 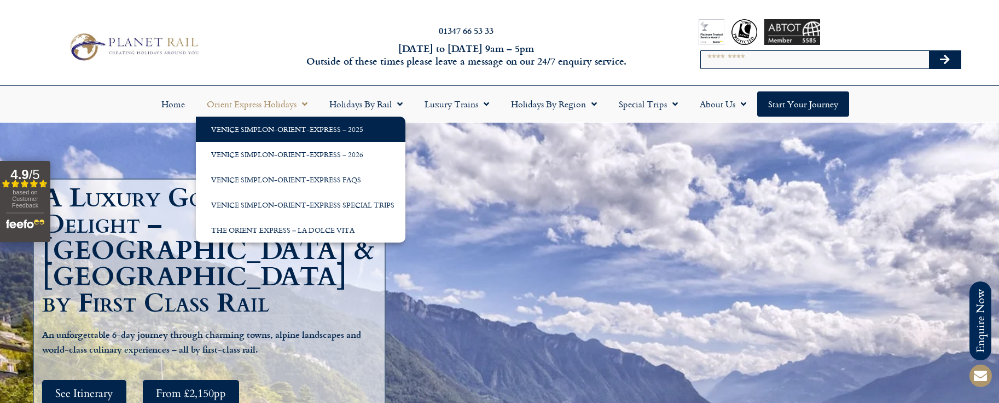 What do you see at coordinates (300, 179) in the screenshot?
I see `ul: Orient Express Holidays` at bounding box center [300, 179].